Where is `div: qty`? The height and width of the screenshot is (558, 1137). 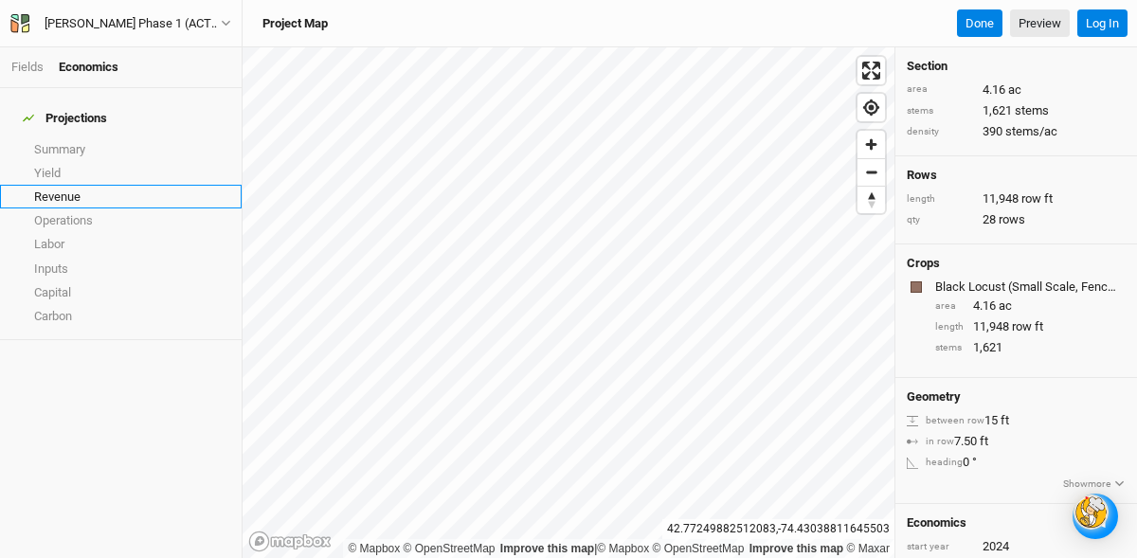 div: qty is located at coordinates (940, 220).